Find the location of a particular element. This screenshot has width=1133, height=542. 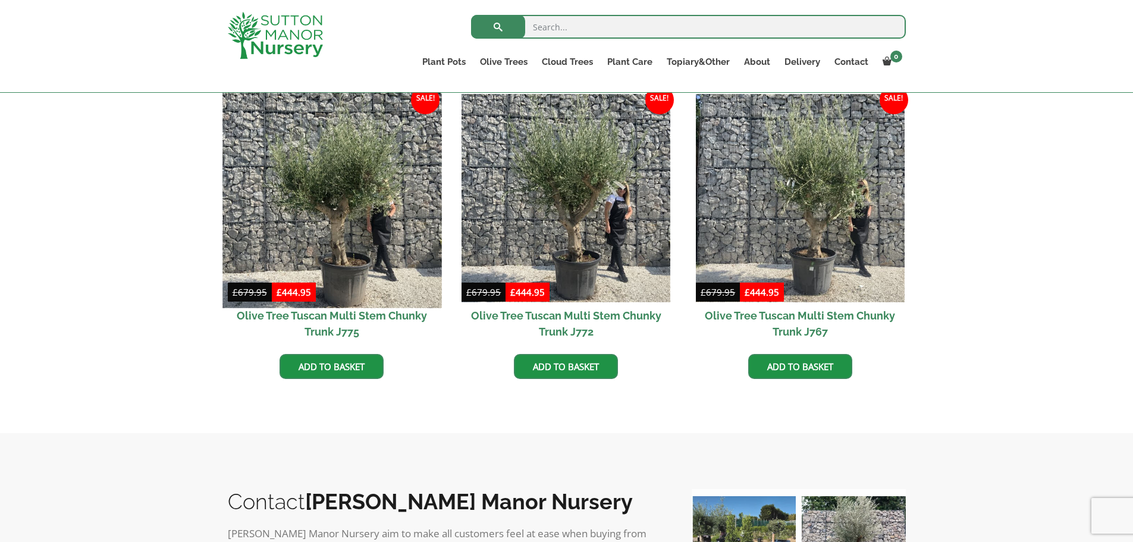

a: Add to basket: “Olive Tree Tuscan Multi Stem Chunky Trunk J775” is located at coordinates (331, 366).